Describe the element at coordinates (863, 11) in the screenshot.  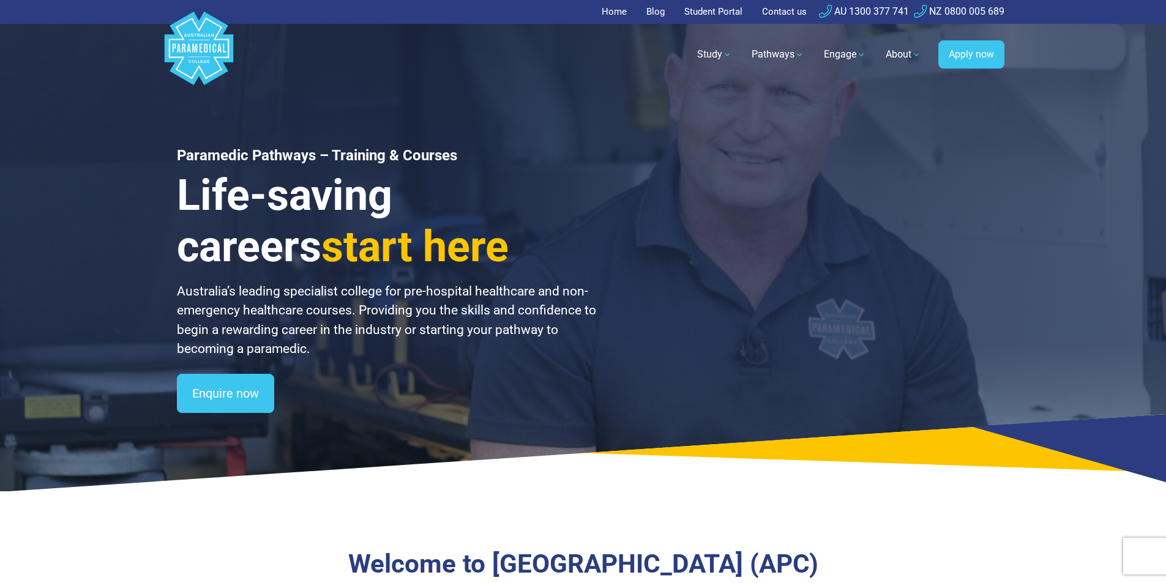
I see `a: AU 1300 377 741` at that location.